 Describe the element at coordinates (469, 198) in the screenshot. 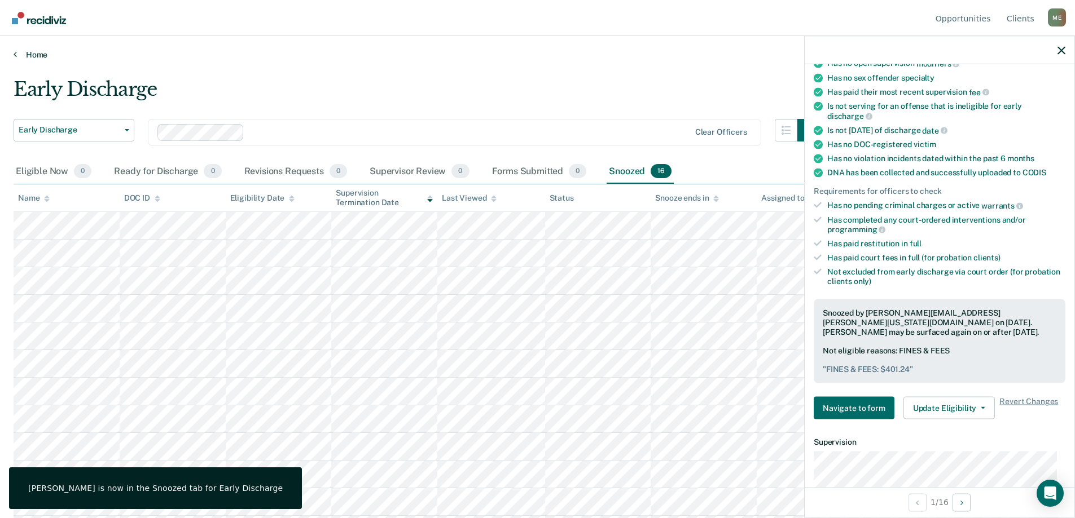

I see `div: Last Viewed` at that location.